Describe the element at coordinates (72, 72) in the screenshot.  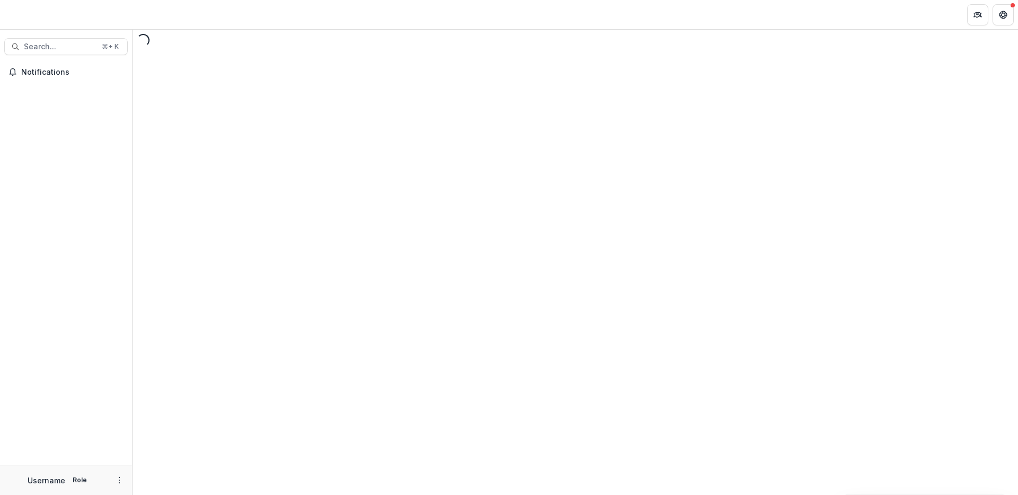
I see `span: Notifications` at that location.